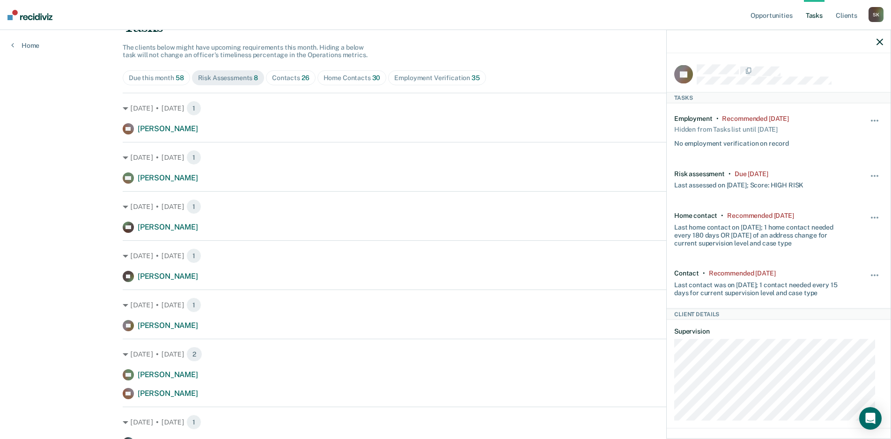  What do you see at coordinates (686, 273) in the screenshot?
I see `div: Contact` at bounding box center [686, 273].